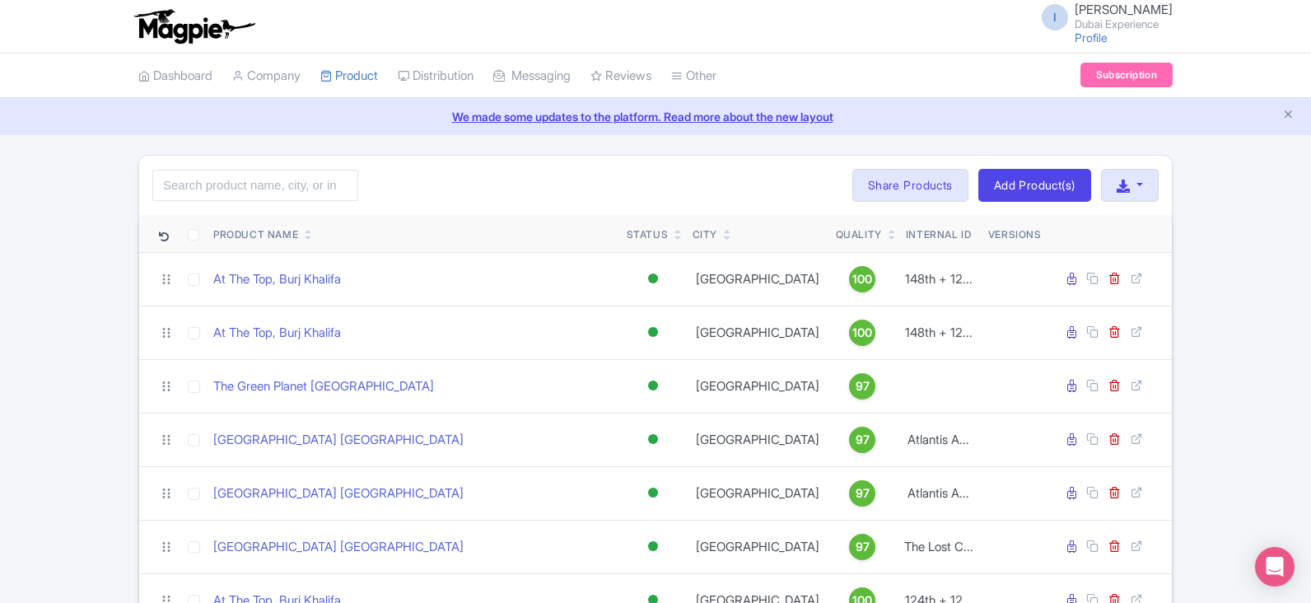  What do you see at coordinates (1091, 37) in the screenshot?
I see `a: Profile` at bounding box center [1091, 37].